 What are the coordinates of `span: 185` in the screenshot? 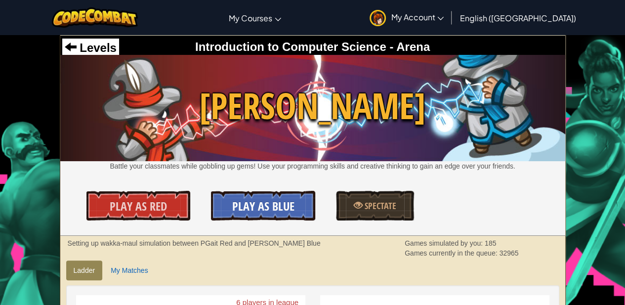 It's located at (490, 243).